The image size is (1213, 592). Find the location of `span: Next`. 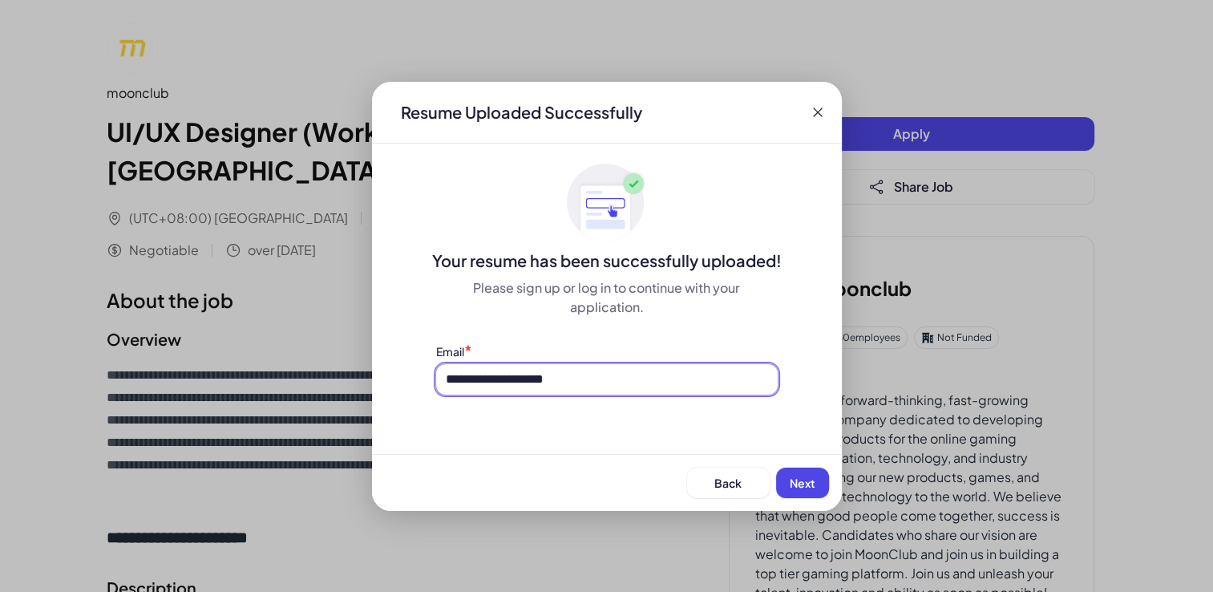

span: Next is located at coordinates (802, 483).